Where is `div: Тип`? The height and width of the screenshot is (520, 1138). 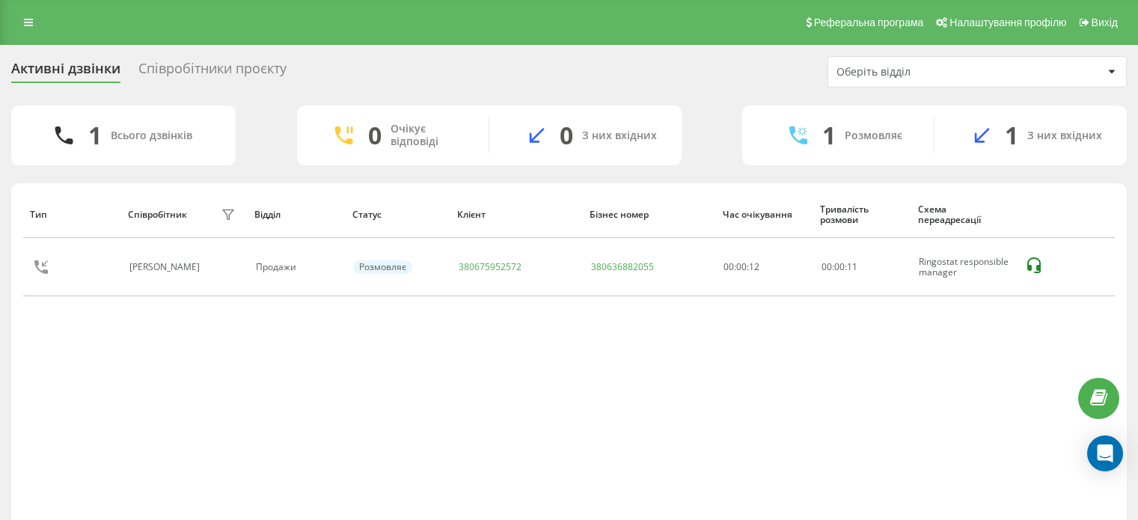 div: Тип is located at coordinates (72, 215).